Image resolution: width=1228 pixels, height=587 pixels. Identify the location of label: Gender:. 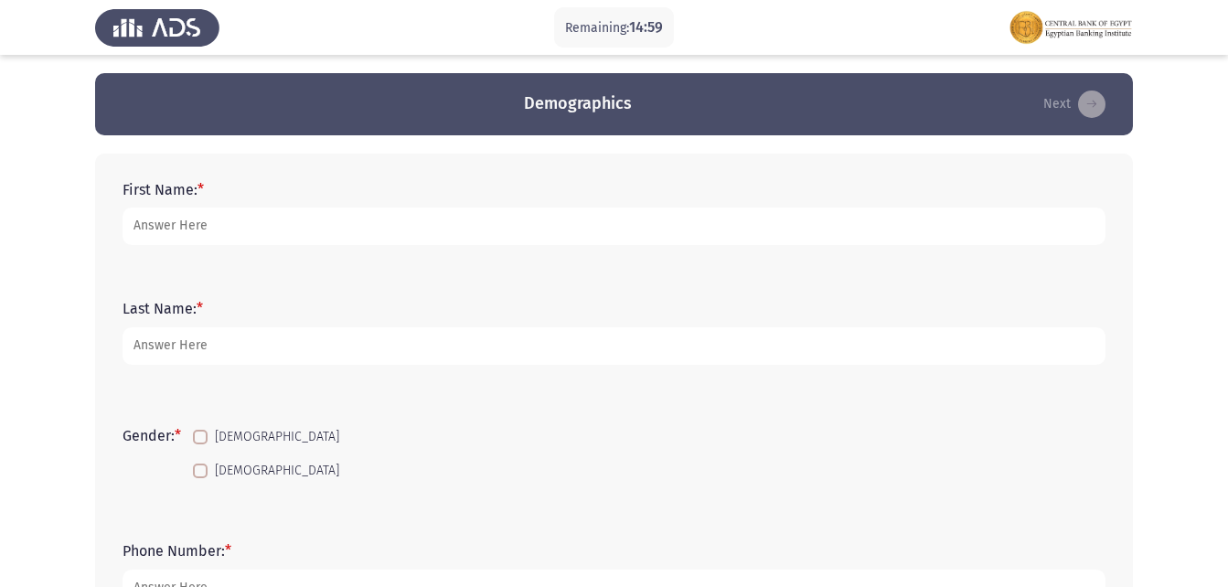
(152, 435).